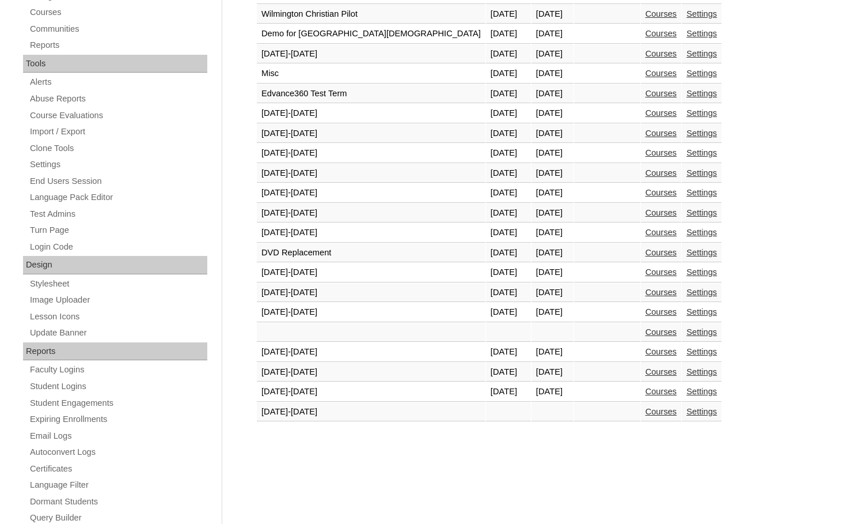  What do you see at coordinates (118, 484) in the screenshot?
I see `a: Language Filter` at bounding box center [118, 484].